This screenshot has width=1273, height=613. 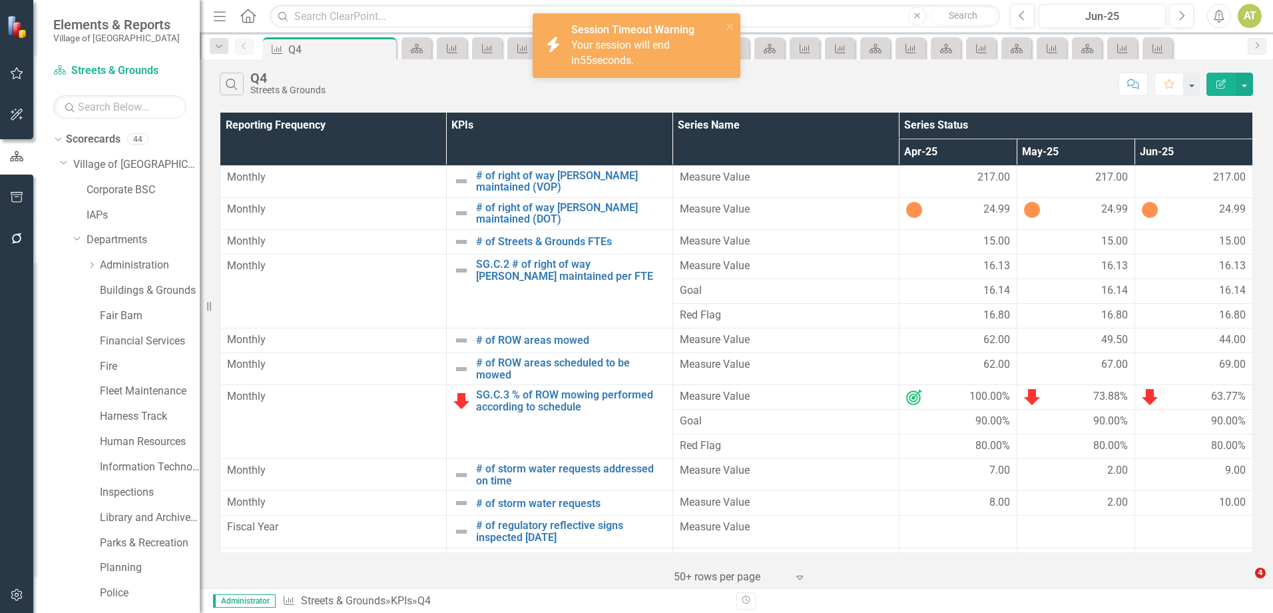 What do you see at coordinates (150, 290) in the screenshot?
I see `a: Buildings & Grounds` at bounding box center [150, 290].